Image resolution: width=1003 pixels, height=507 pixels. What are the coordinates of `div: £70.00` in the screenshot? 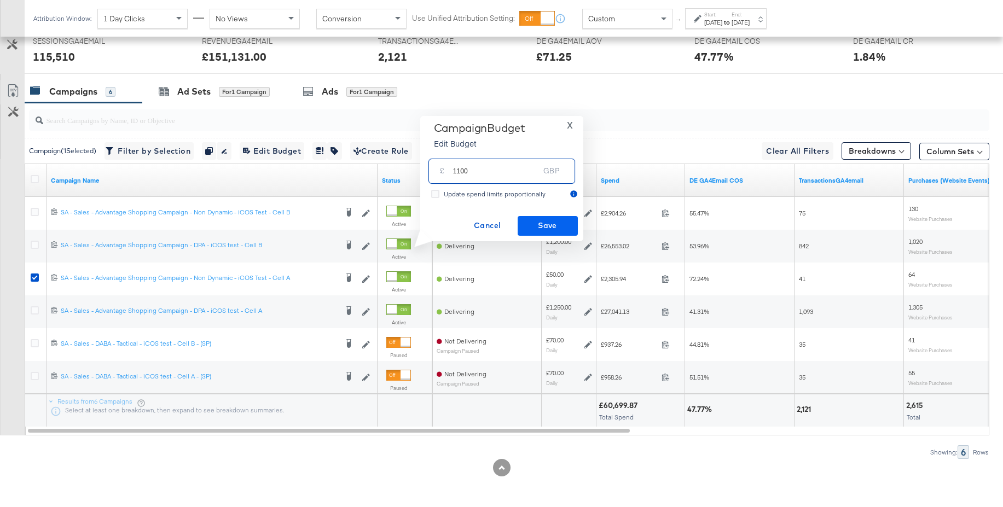 It's located at (555, 373).